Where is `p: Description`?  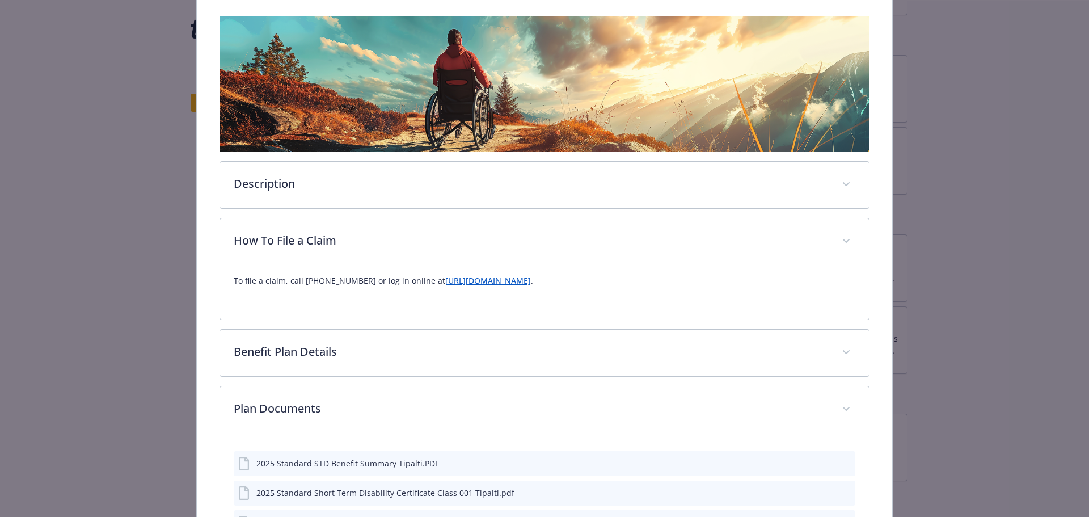
p: Description is located at coordinates (531, 184).